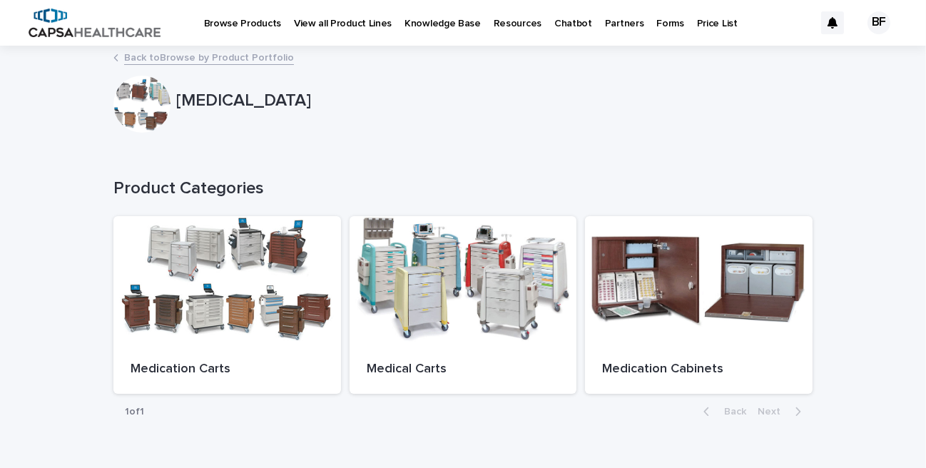 Image resolution: width=926 pixels, height=468 pixels. What do you see at coordinates (879, 23) in the screenshot?
I see `div: BF` at bounding box center [879, 23].